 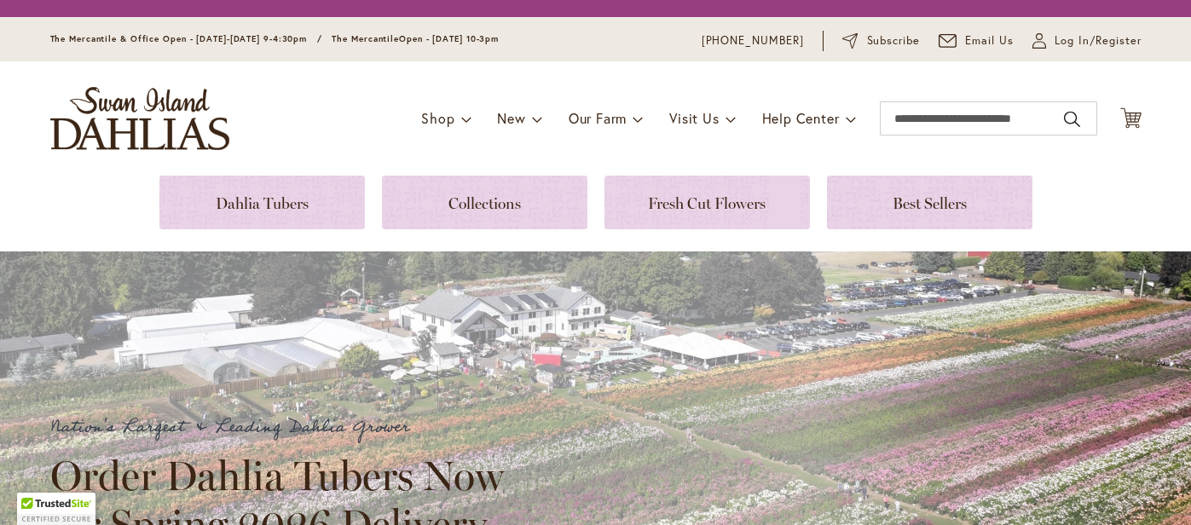 I want to click on a: Log In/Register, so click(x=1087, y=41).